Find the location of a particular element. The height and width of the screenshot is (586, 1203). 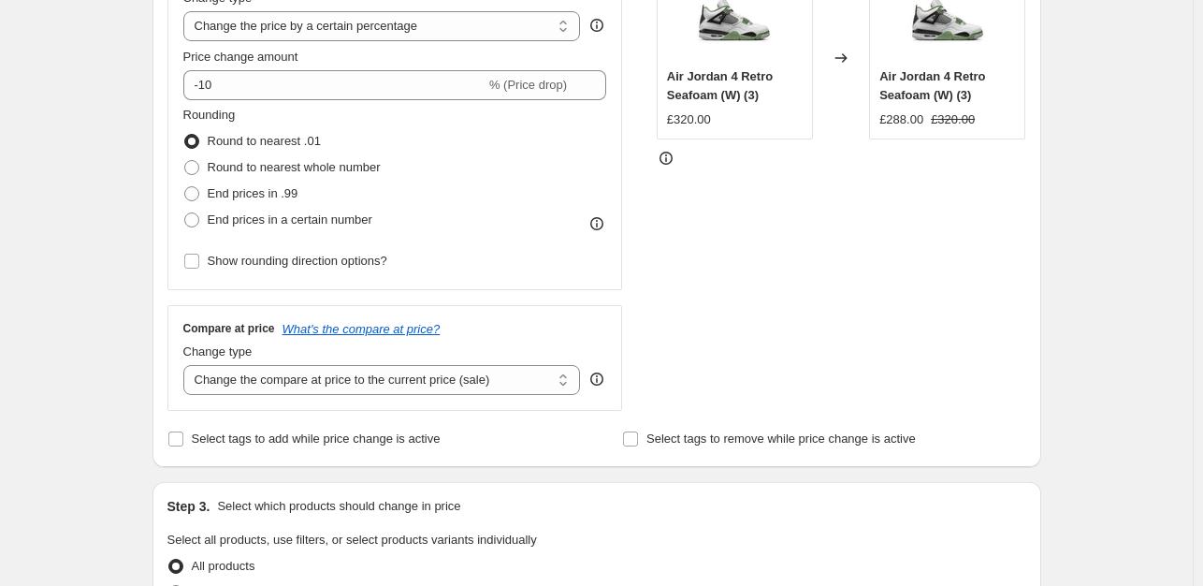

span: All products is located at coordinates (224, 565).